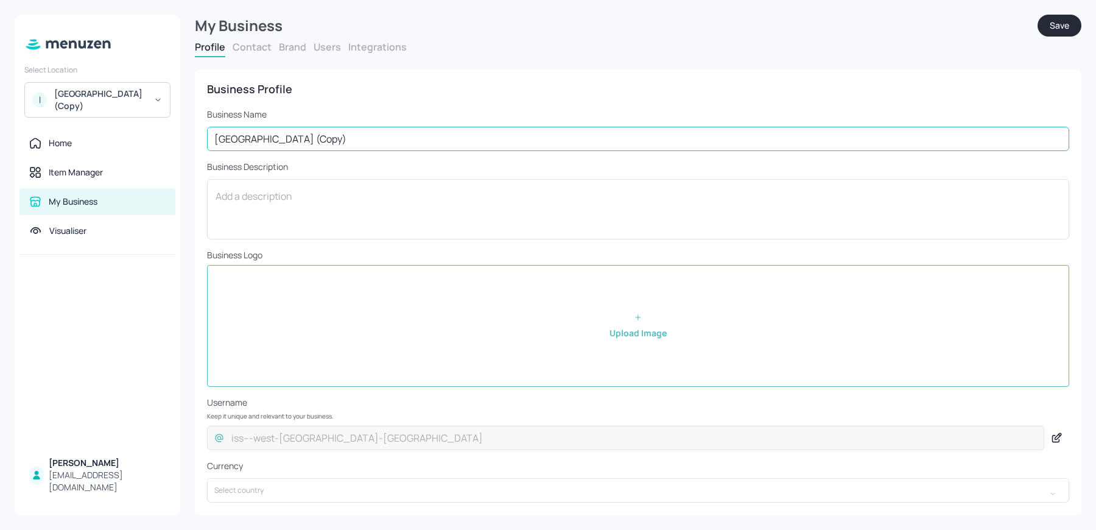  What do you see at coordinates (210, 47) in the screenshot?
I see `button: Profile` at bounding box center [210, 47].